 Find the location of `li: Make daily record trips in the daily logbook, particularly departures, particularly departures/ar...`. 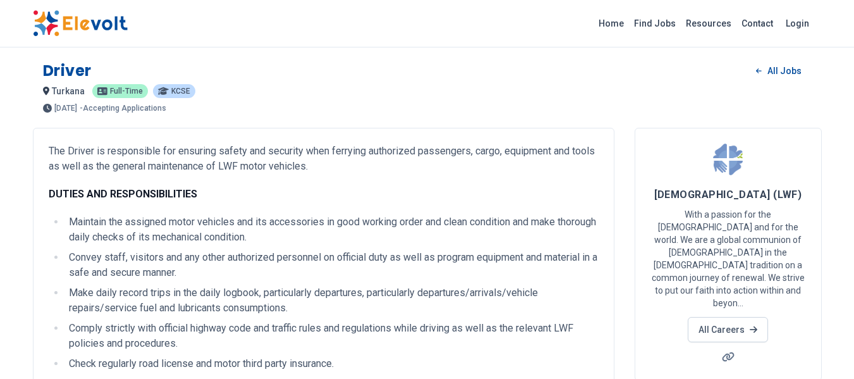

li: Make daily record trips in the daily logbook, particularly departures, particularly departures/ar... is located at coordinates (332, 300).